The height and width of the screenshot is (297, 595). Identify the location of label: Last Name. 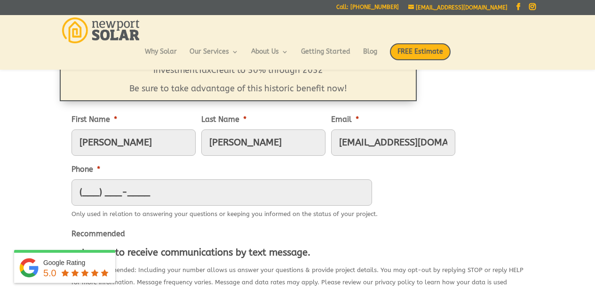
(224, 120).